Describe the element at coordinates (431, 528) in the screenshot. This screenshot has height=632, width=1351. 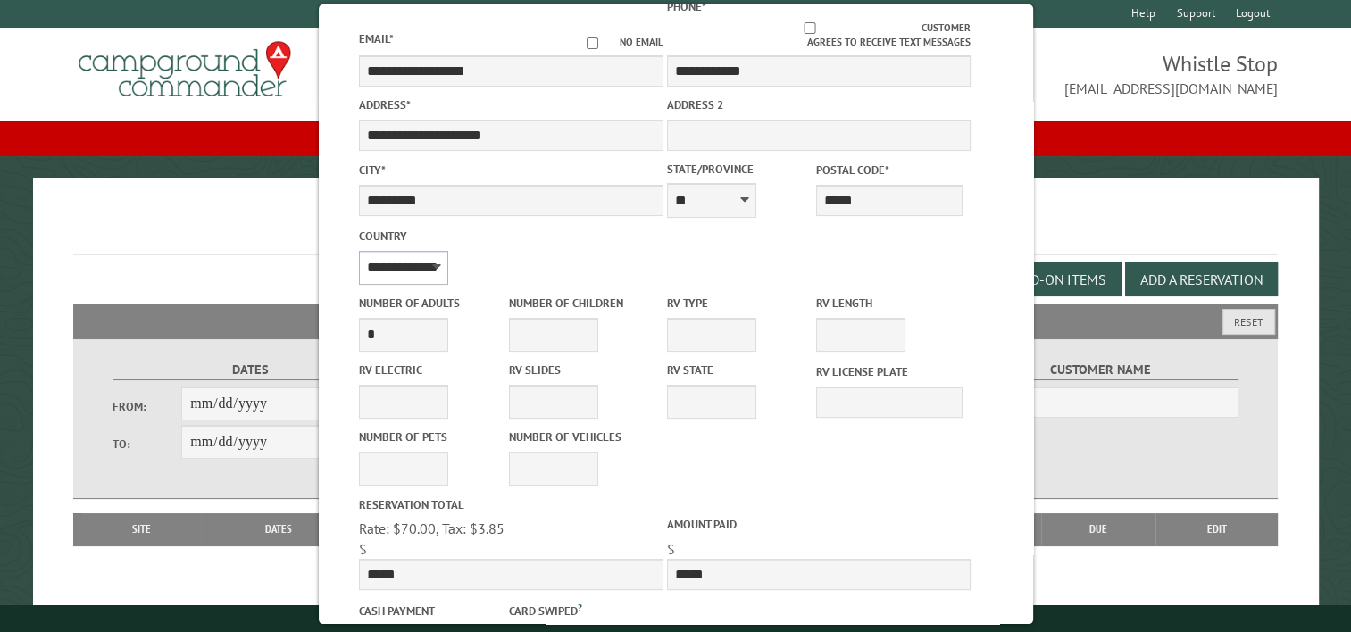
I see `span: Rate: $70.00, Tax: $3.85` at that location.